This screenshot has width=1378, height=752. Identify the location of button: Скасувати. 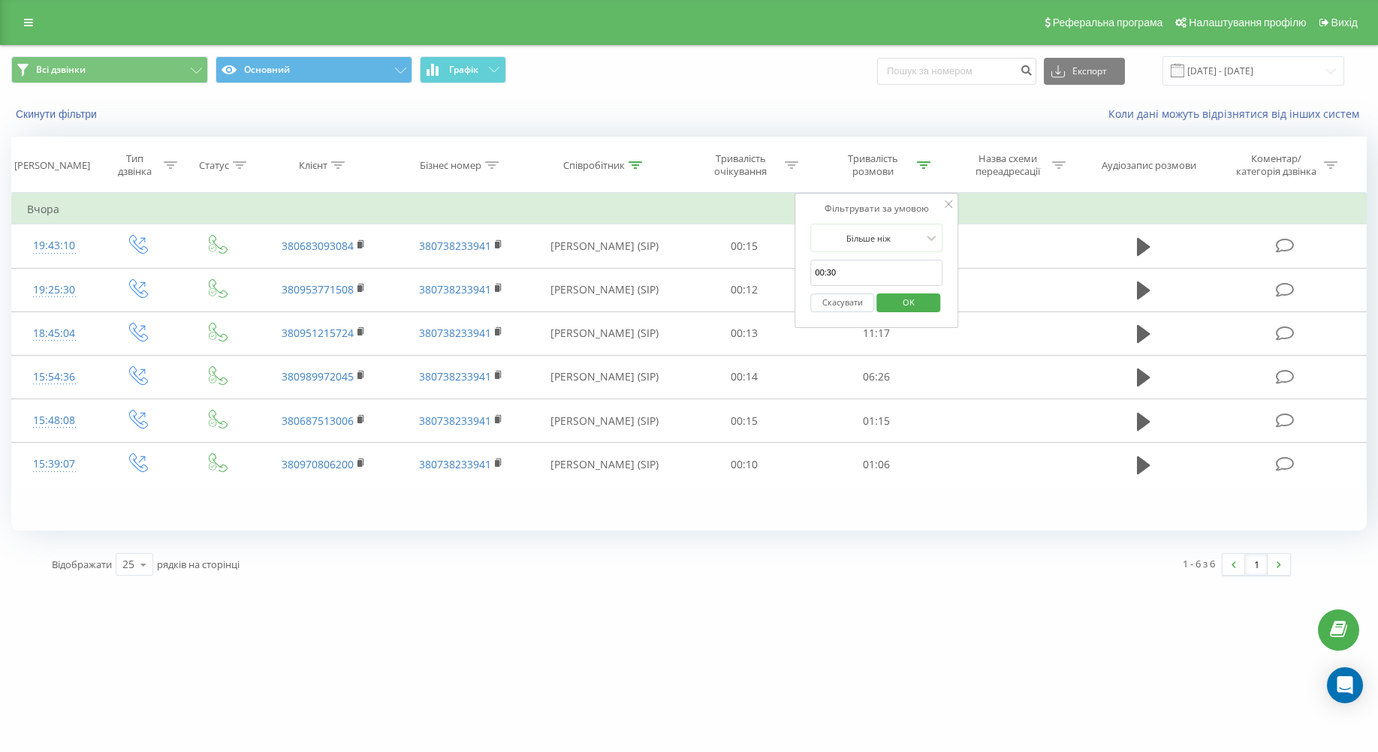
(842, 303).